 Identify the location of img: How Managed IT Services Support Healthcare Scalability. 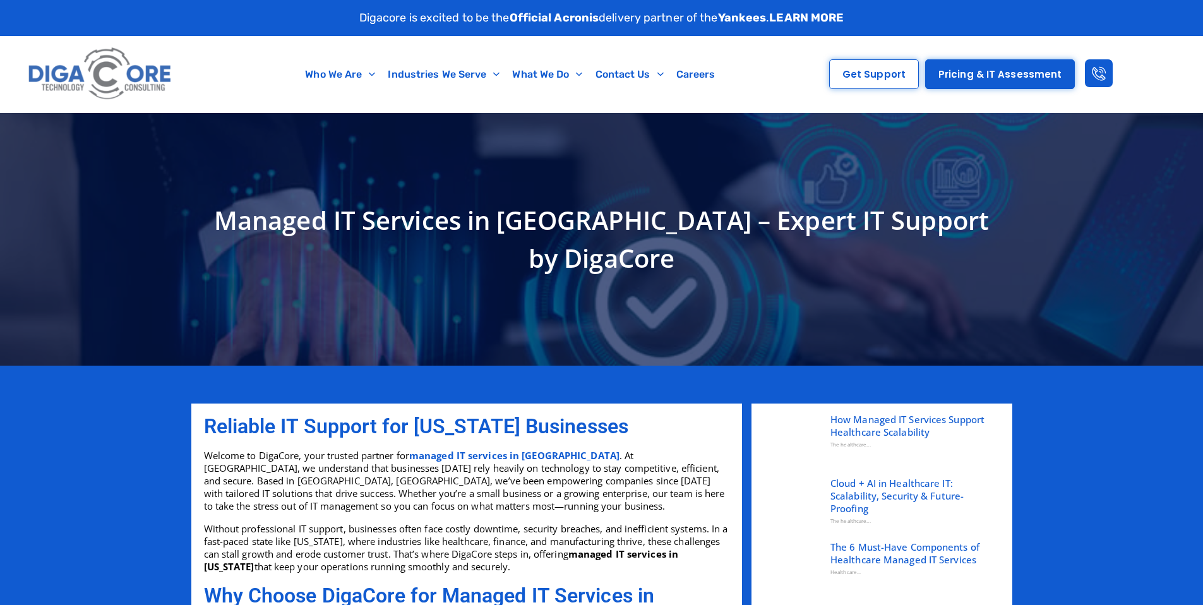
(789, 441).